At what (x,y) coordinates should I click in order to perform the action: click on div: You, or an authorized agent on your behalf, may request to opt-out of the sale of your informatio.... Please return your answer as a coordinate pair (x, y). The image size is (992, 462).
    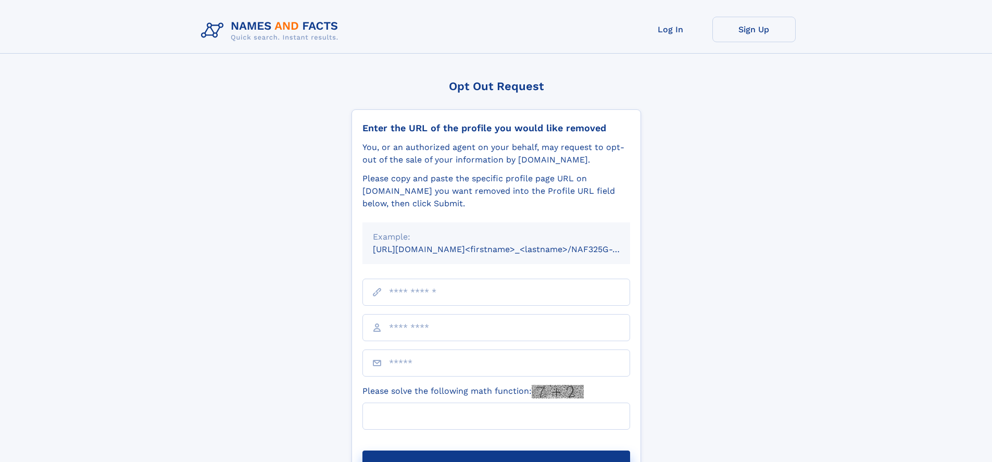
    Looking at the image, I should click on (496, 154).